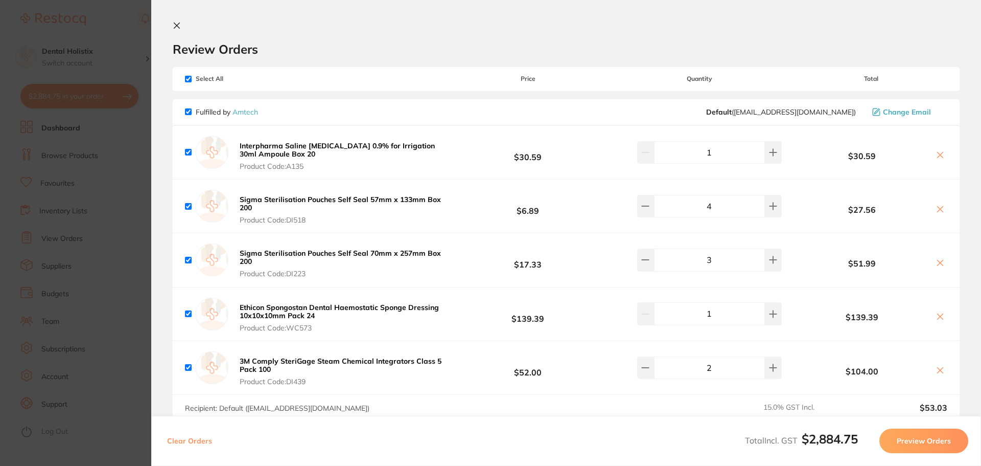 The image size is (981, 466). What do you see at coordinates (340, 257) in the screenshot?
I see `b: Sigma Sterilisation Pouches Self Seal 70mm x 257mm Box 200` at bounding box center [340, 257].